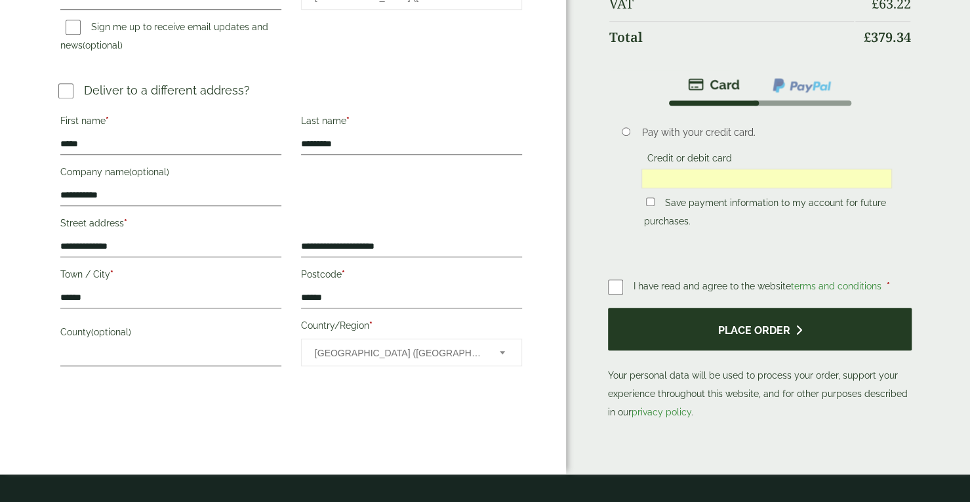 The height and width of the screenshot is (502, 970). What do you see at coordinates (398, 353) in the screenshot?
I see `span: United Kingdom (UK)` at bounding box center [398, 353].